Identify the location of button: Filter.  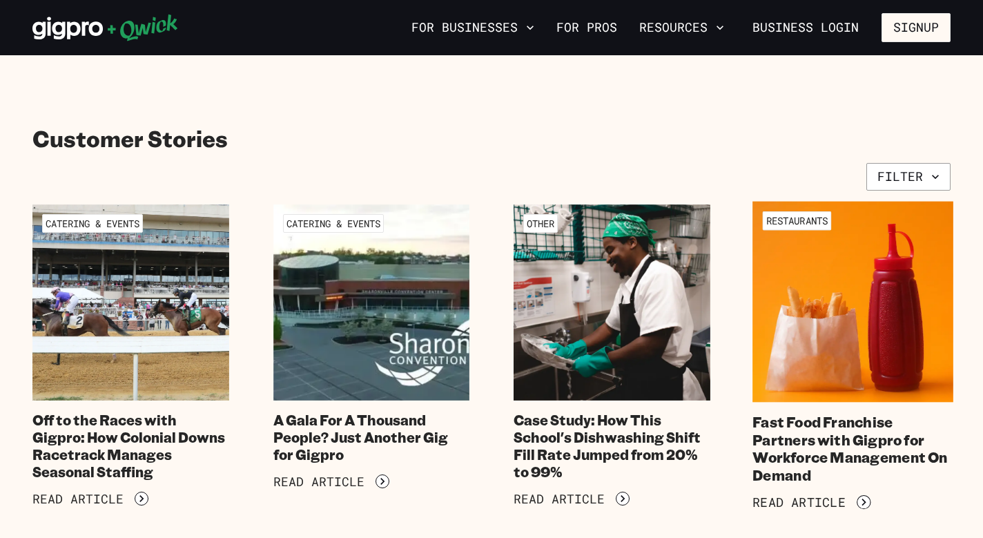
(909, 177).